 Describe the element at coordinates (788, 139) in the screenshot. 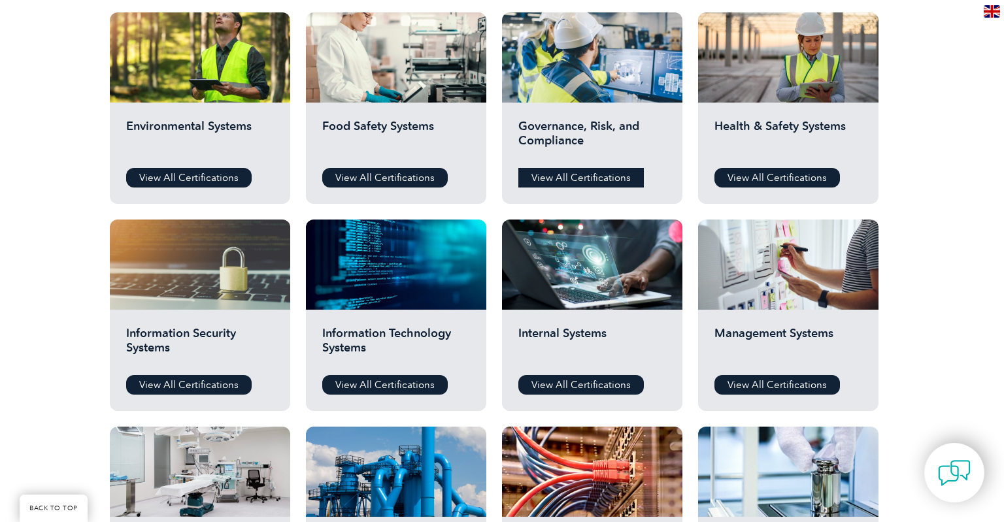

I see `h2: Health & Safety Systems` at that location.